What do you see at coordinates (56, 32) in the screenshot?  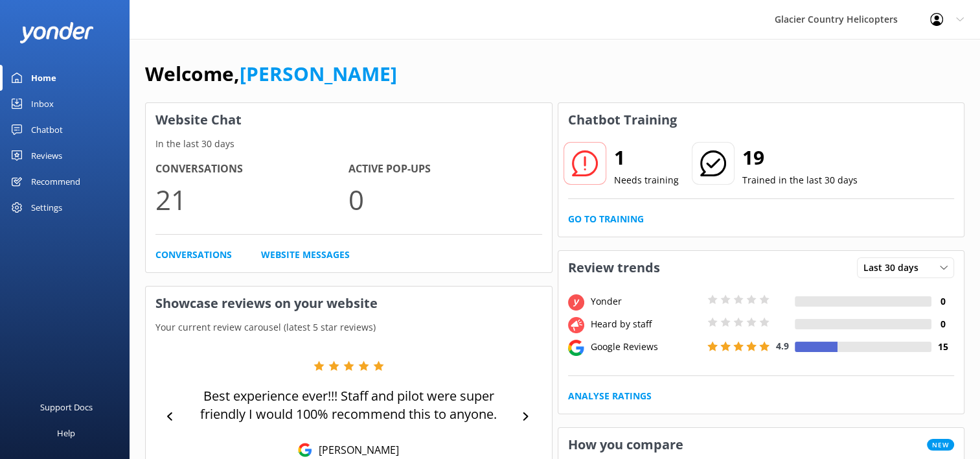 I see `img: yonder-white-logo.png` at bounding box center [56, 32].